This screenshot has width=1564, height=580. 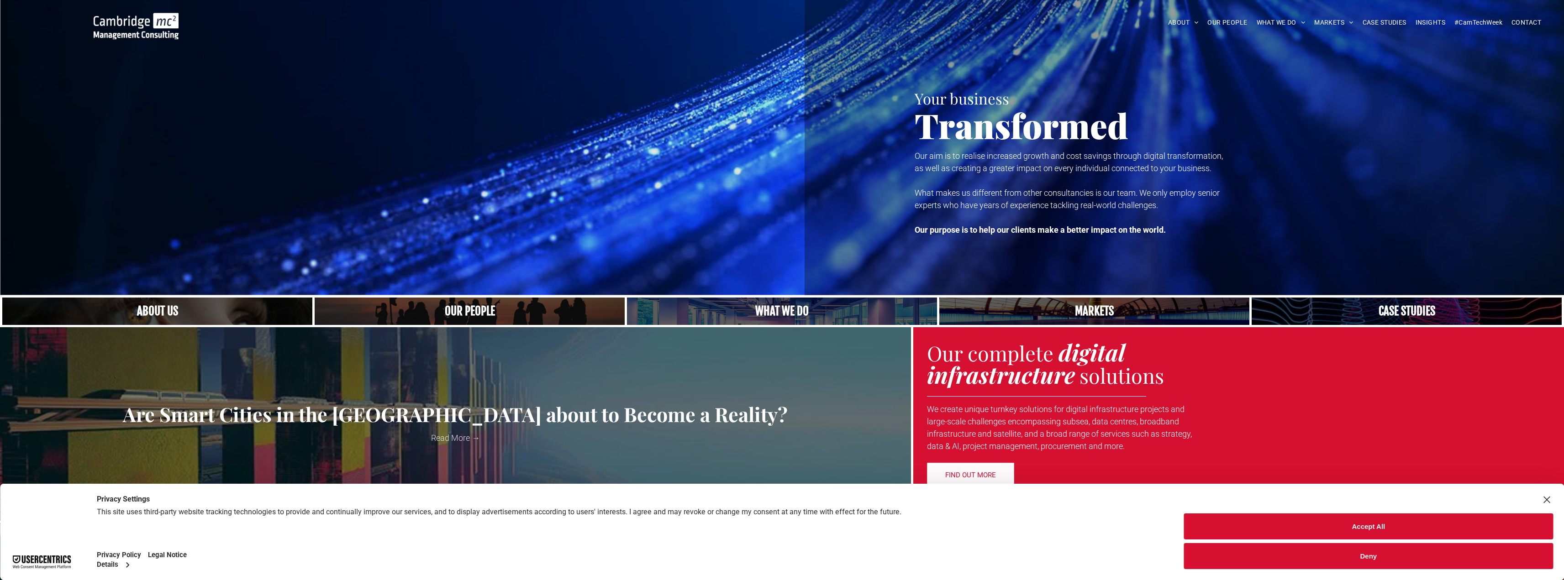 I want to click on a: A crowd in silhouette at sunset, on a rise or lookout point, so click(x=469, y=311).